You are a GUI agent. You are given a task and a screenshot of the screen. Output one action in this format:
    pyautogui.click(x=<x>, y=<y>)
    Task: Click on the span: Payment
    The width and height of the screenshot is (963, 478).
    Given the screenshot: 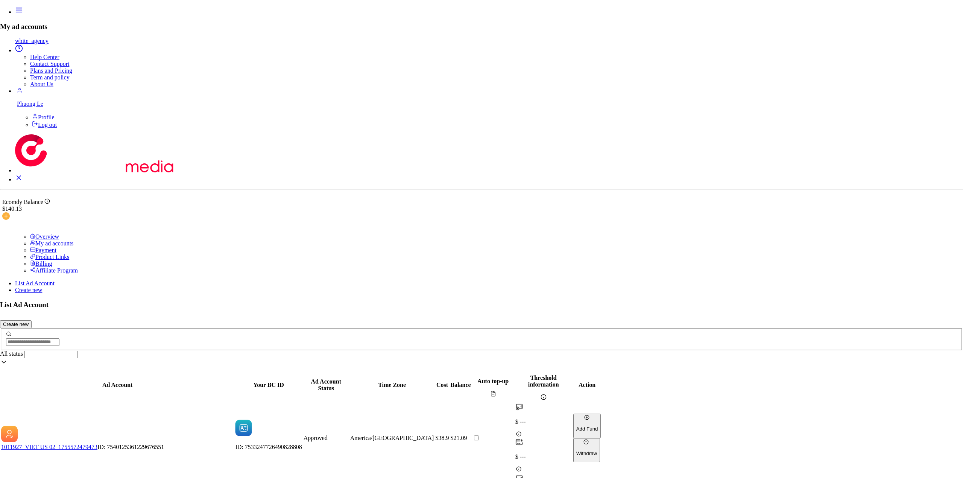 What is the action you would take?
    pyautogui.click(x=46, y=250)
    